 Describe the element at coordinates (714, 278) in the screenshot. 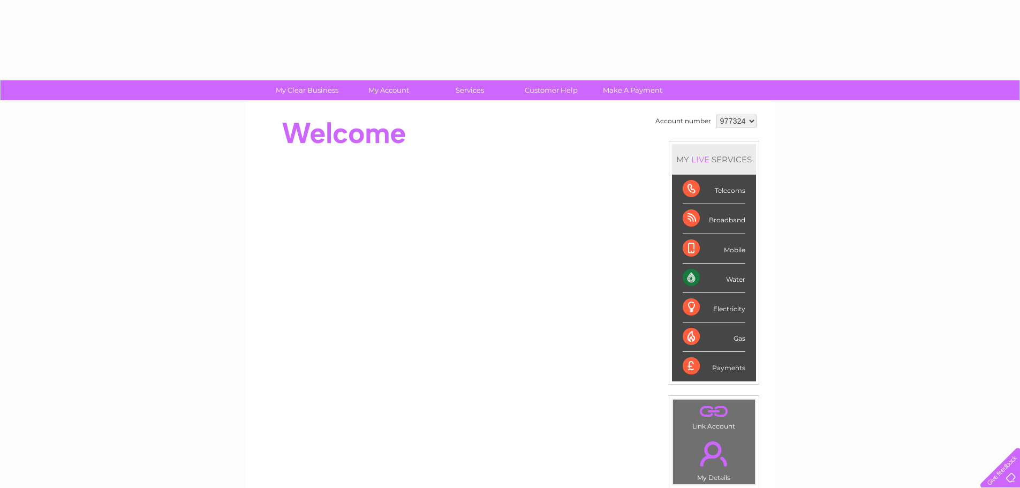

I see `div: Water` at that location.